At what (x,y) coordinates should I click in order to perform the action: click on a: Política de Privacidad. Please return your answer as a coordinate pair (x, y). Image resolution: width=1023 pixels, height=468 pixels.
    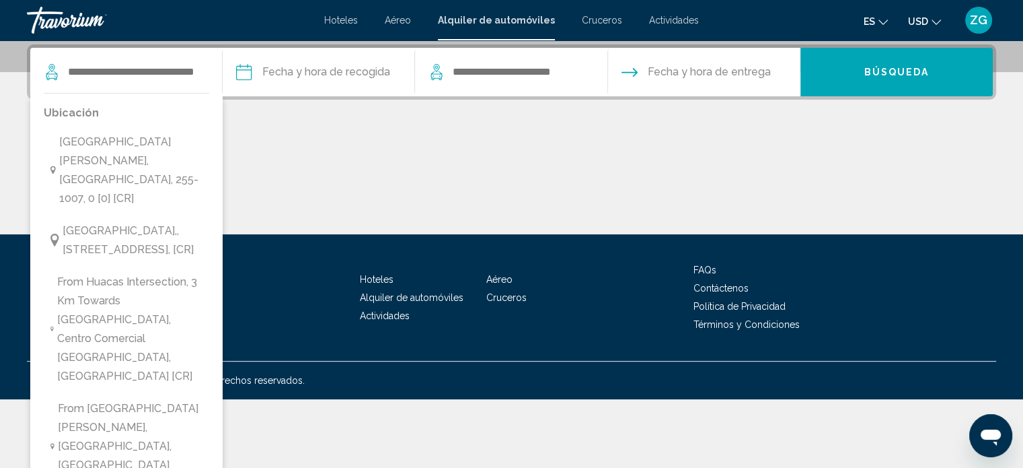
    Looking at the image, I should click on (739, 306).